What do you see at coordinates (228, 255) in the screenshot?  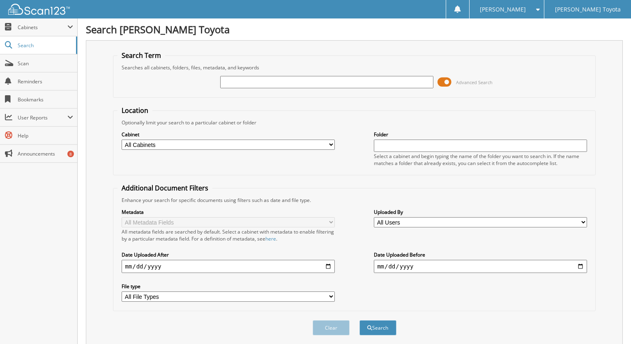 I see `label: Date Uploaded After` at bounding box center [228, 255].